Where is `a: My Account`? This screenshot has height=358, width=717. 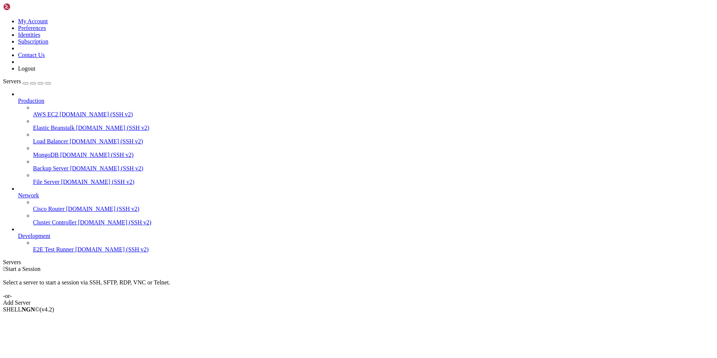 a: My Account is located at coordinates (33, 21).